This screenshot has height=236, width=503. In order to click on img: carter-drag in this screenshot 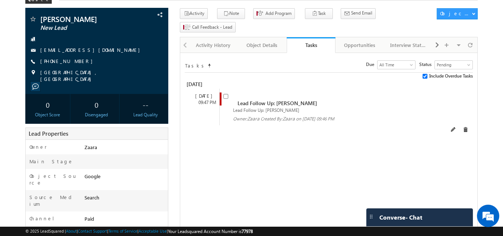, I will do `click(371, 216)`.